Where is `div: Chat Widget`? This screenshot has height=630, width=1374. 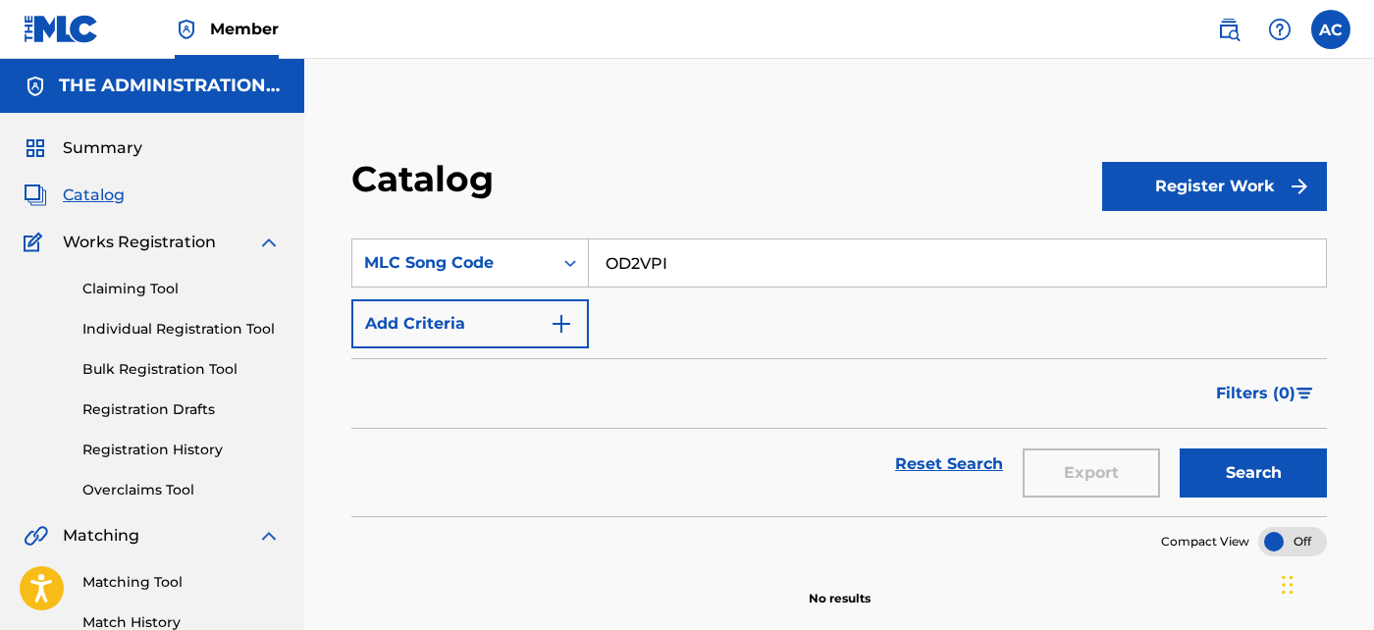 div: Chat Widget is located at coordinates (1325, 583).